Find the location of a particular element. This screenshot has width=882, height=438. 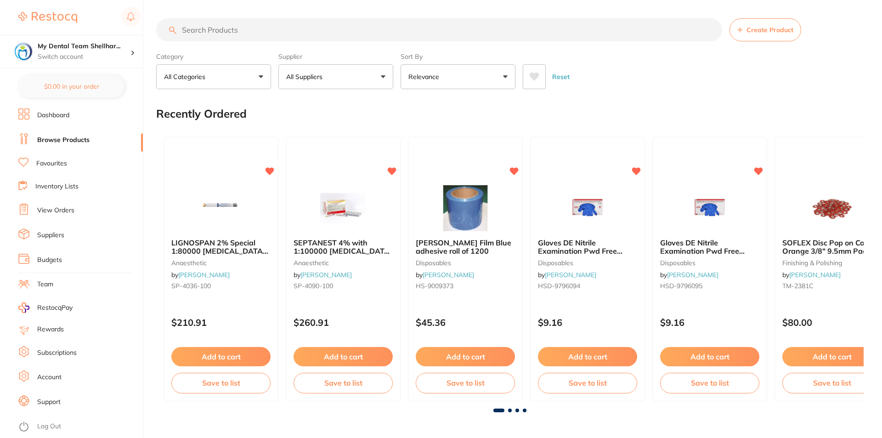

img: Gloves DE Nitrile Examination Pwd Free Small Box 200 is located at coordinates (587, 208).